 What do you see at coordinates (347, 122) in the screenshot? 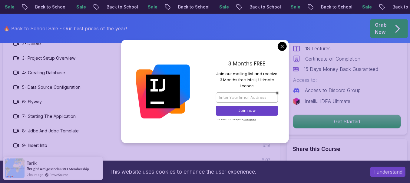
I see `button: Get Started` at bounding box center [347, 122].